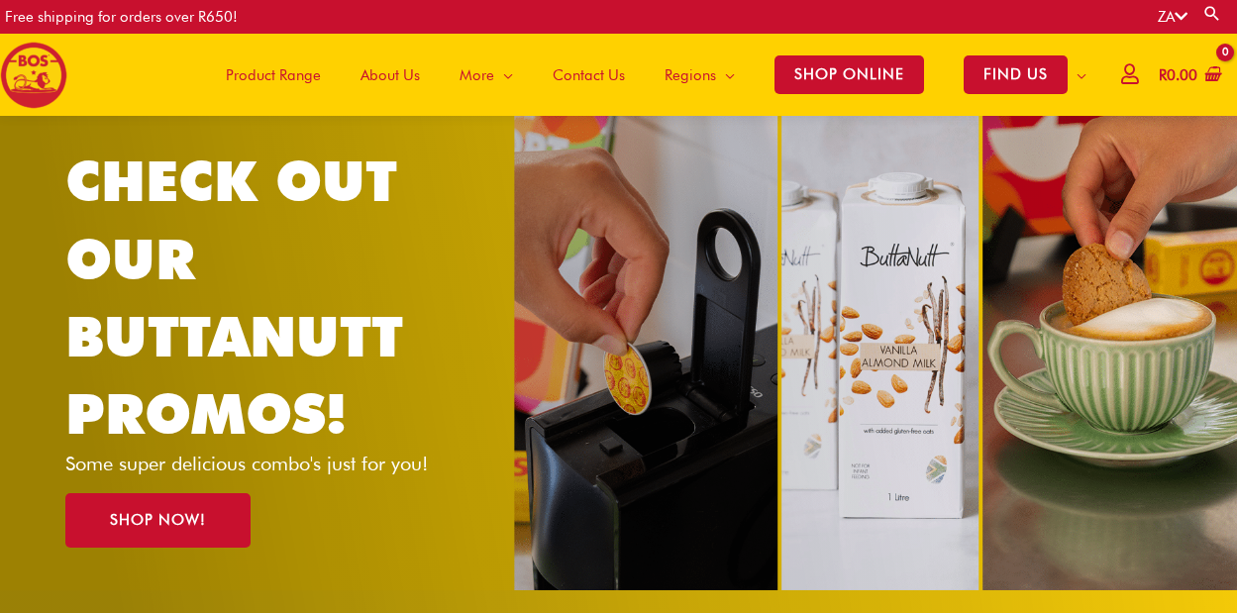 The width and height of the screenshot is (1237, 613). Describe the element at coordinates (1016, 74) in the screenshot. I see `span: FIND US` at that location.